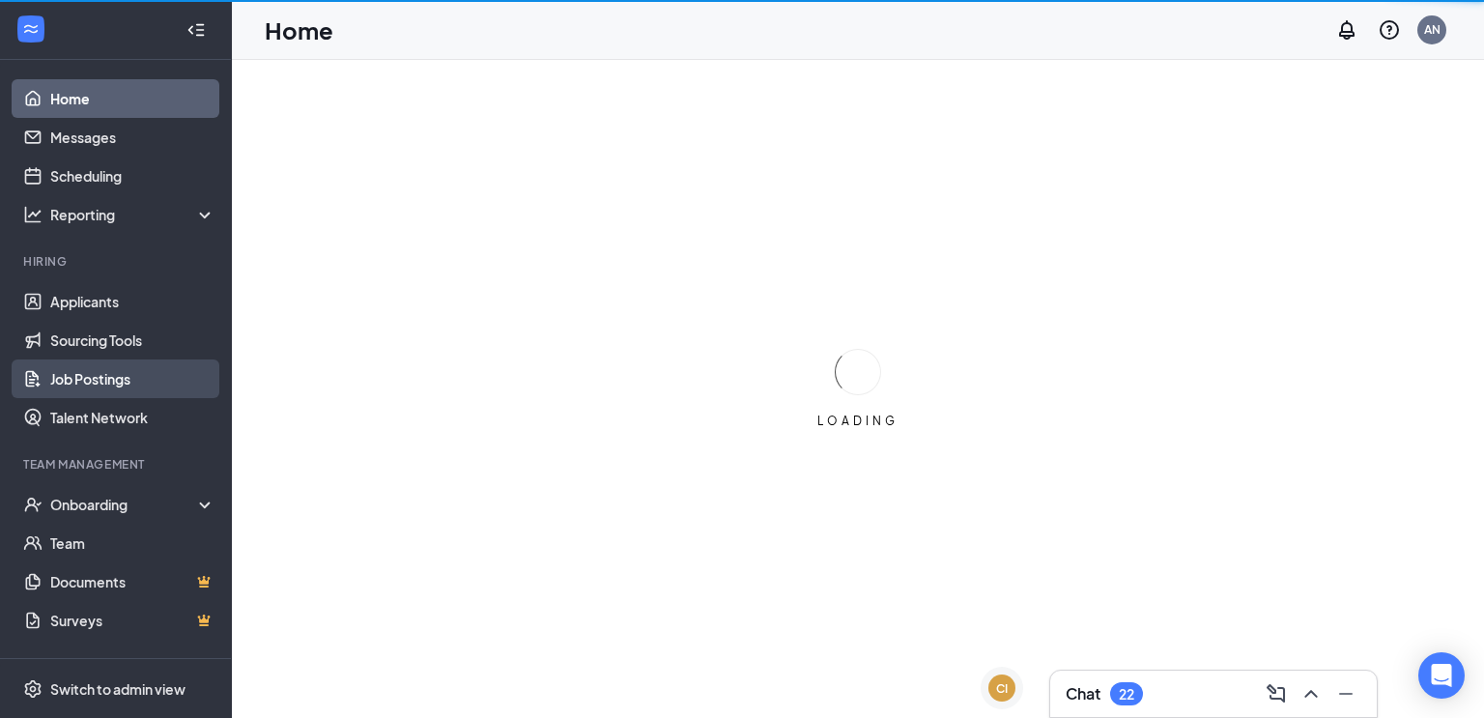 Image resolution: width=1484 pixels, height=718 pixels. I want to click on a: Job Postings, so click(132, 379).